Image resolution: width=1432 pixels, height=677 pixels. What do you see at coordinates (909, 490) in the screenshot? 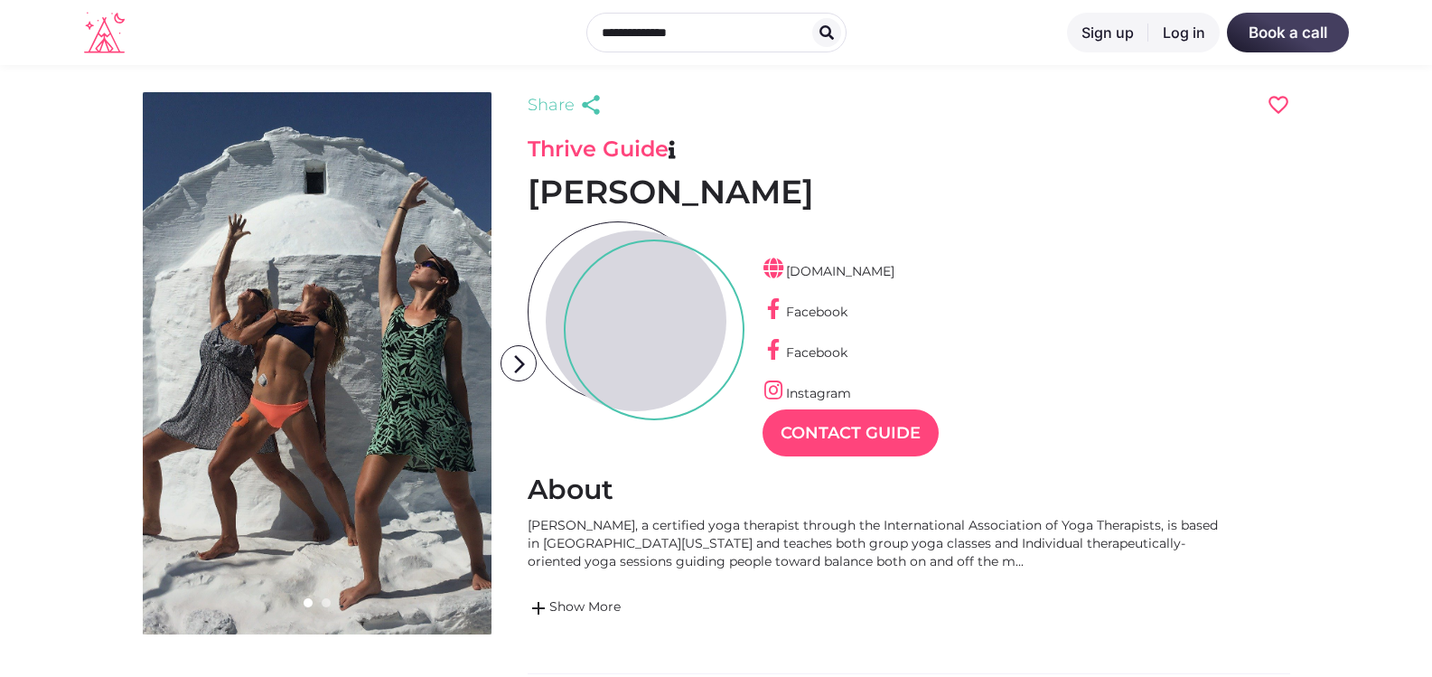
I see `h2: About` at bounding box center [909, 490].